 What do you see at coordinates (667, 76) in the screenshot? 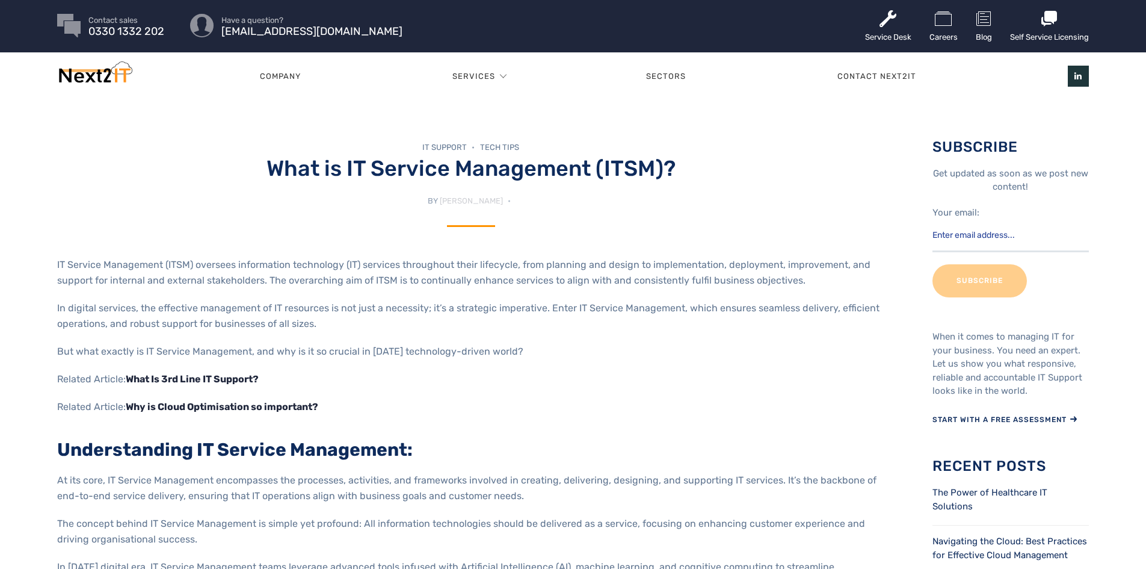
I see `a: Sectors` at bounding box center [667, 76].